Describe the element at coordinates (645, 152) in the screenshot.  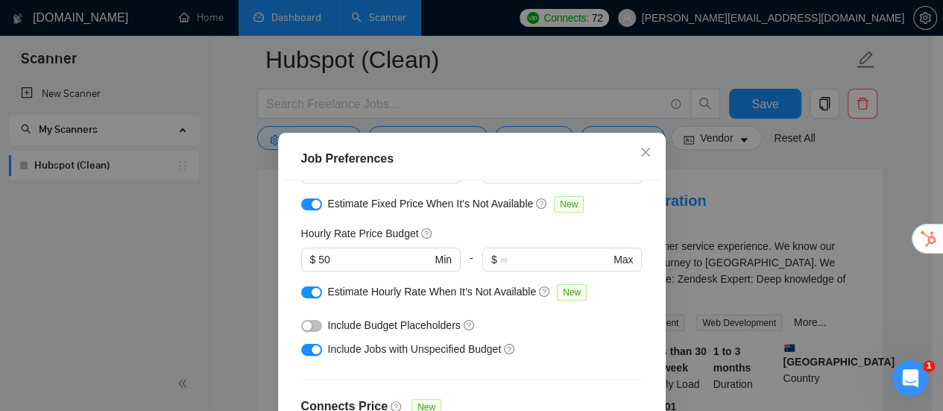
I see `span: close` at that location.